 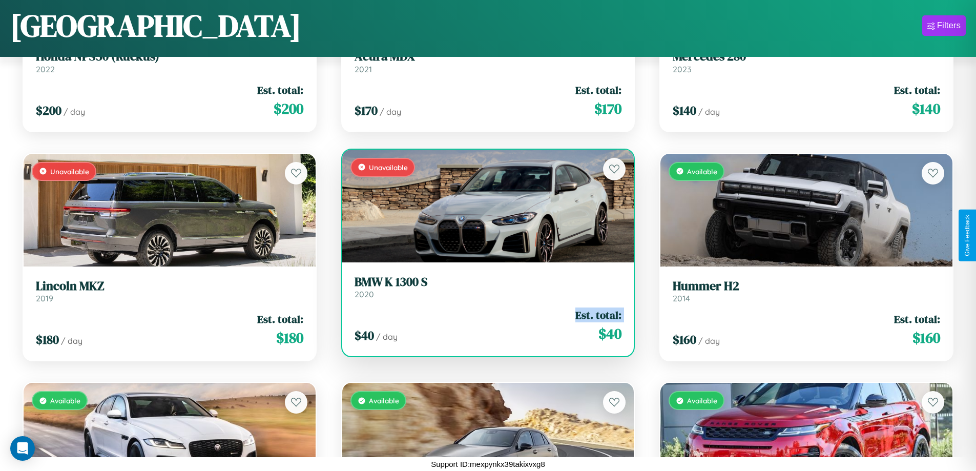 What do you see at coordinates (364, 294) in the screenshot?
I see `span: 2020` at bounding box center [364, 294].